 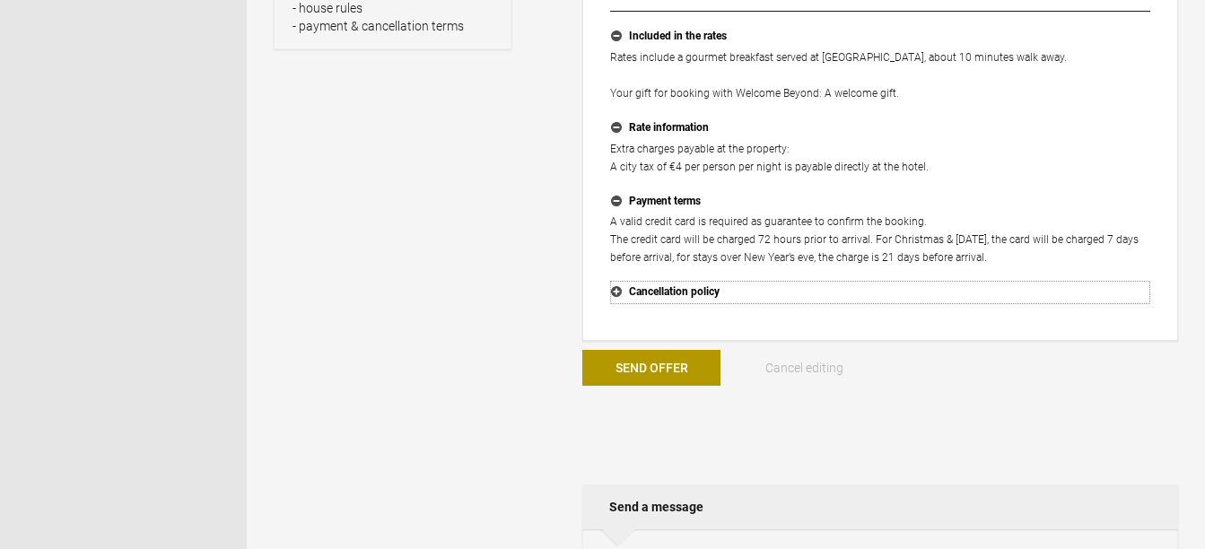 I want to click on h2: Send a message, so click(x=880, y=507).